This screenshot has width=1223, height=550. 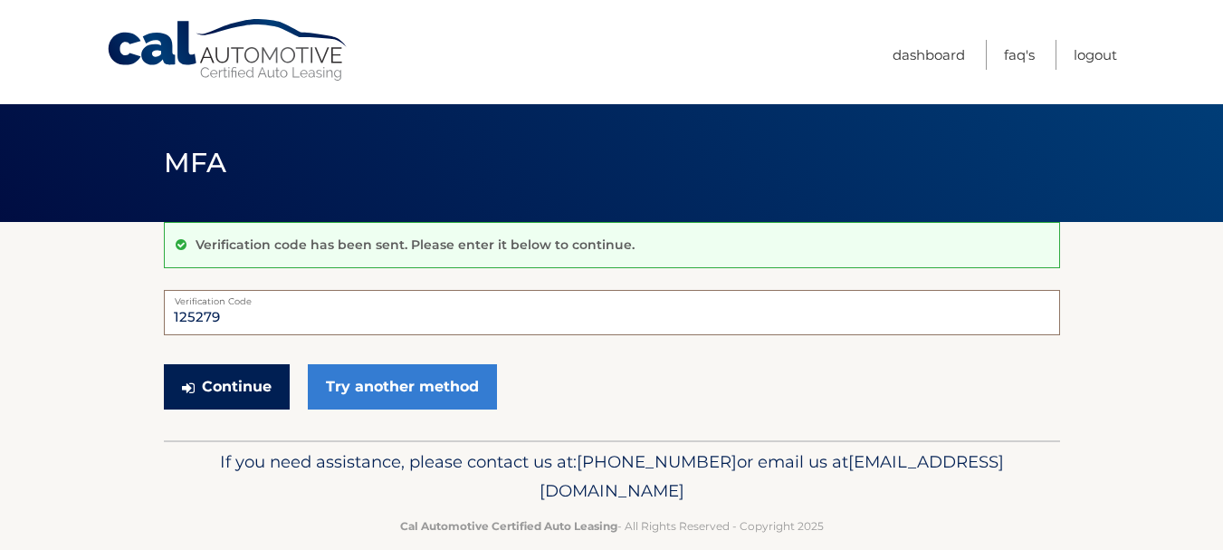 I want to click on label: Verification Code, so click(x=612, y=297).